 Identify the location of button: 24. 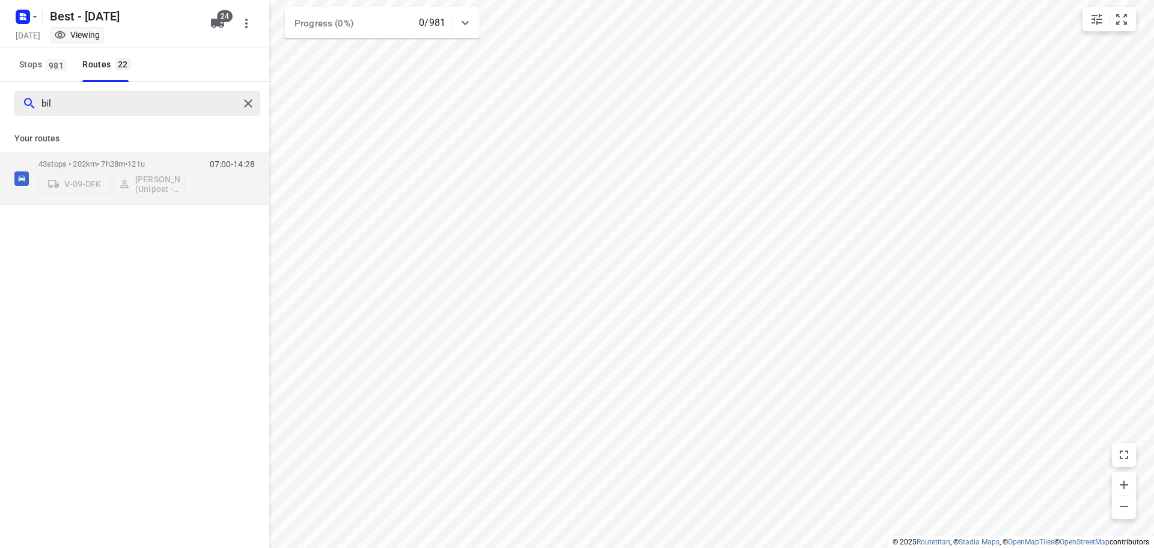
(218, 23).